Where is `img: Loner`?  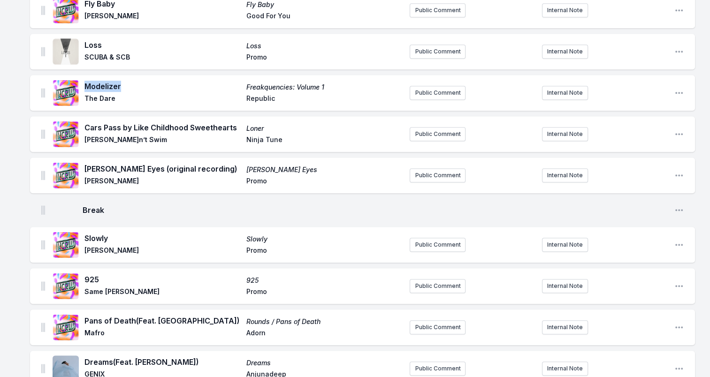 img: Loner is located at coordinates (66, 134).